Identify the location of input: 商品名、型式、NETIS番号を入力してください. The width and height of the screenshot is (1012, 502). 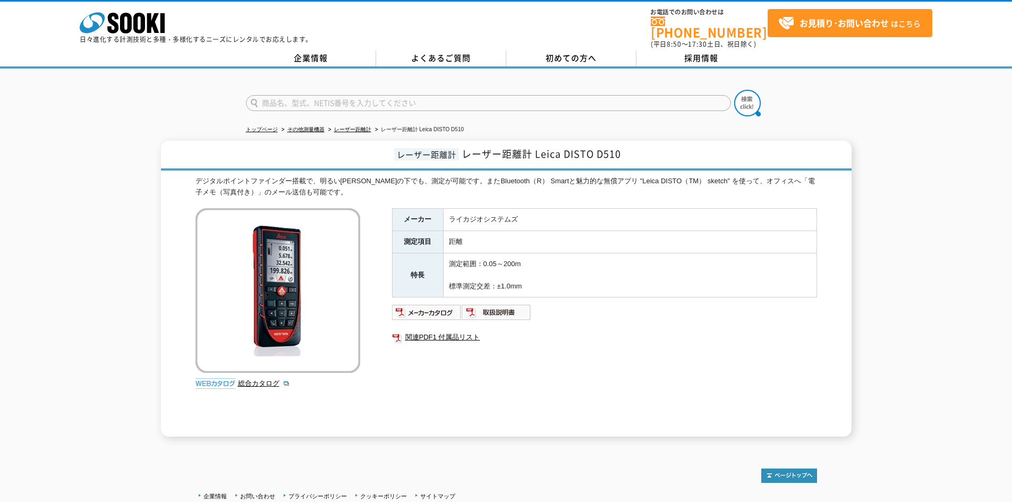
(488, 103).